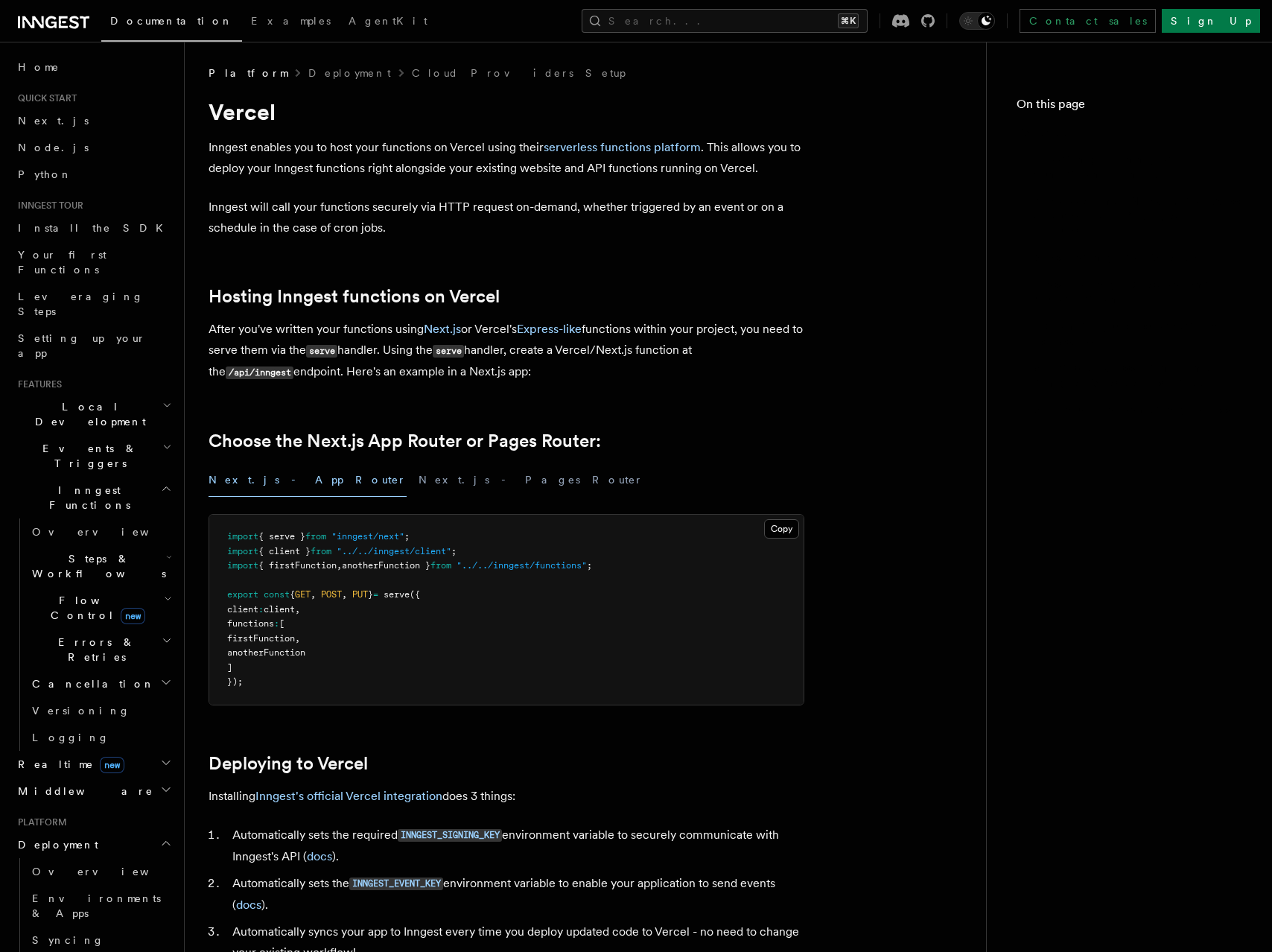 The height and width of the screenshot is (952, 1272). I want to click on span: Quick start, so click(44, 98).